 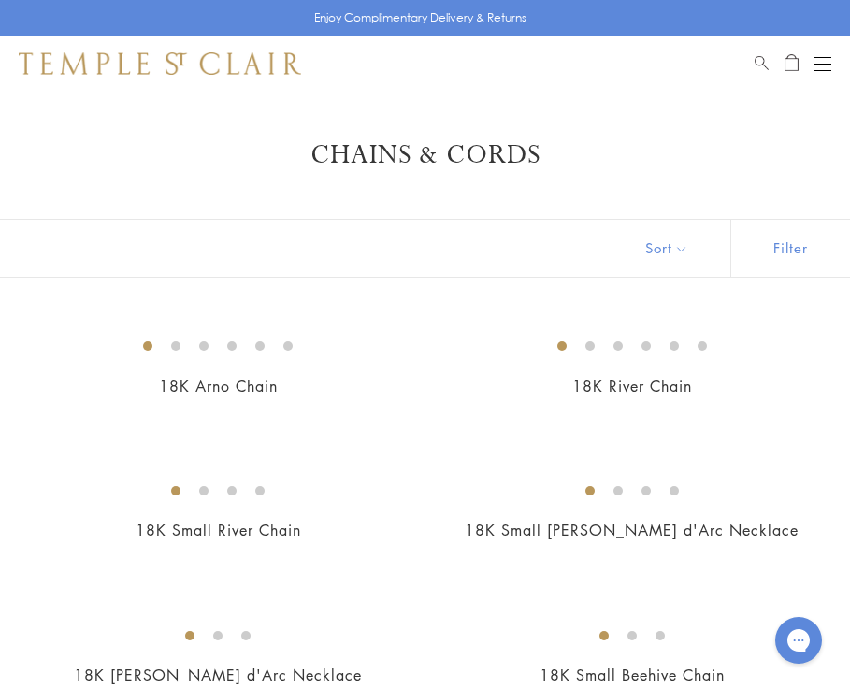 I want to click on button: Show sort by, so click(x=667, y=248).